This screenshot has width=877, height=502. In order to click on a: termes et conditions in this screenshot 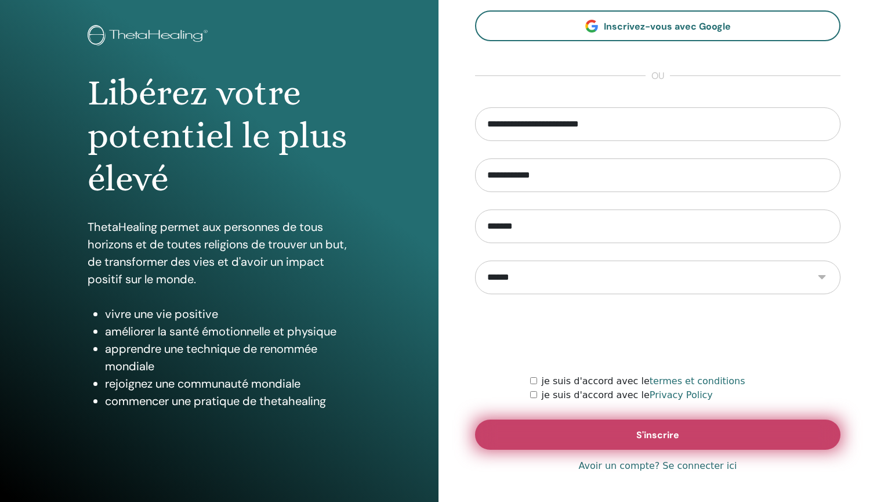, I will do `click(697, 381)`.